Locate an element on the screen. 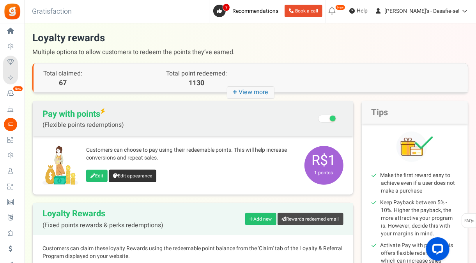 This screenshot has height=263, width=476. a: Help is located at coordinates (358, 11).